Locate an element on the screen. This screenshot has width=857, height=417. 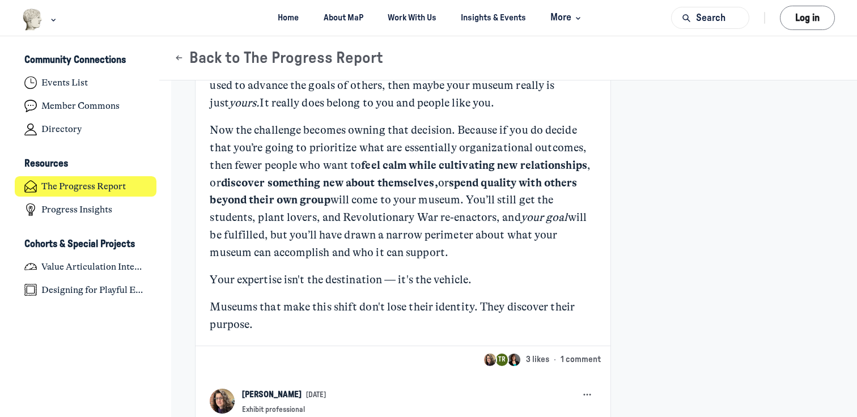
h4: Designing for Playful Engagement is located at coordinates (94, 290).